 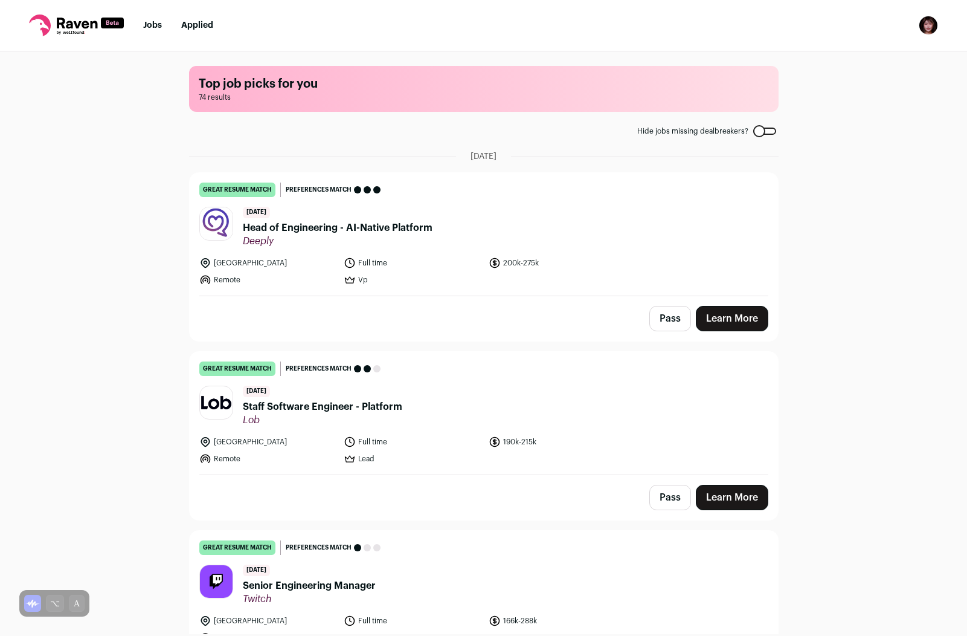 What do you see at coordinates (558, 263) in the screenshot?
I see `li: 200k-275k` at bounding box center [558, 263].